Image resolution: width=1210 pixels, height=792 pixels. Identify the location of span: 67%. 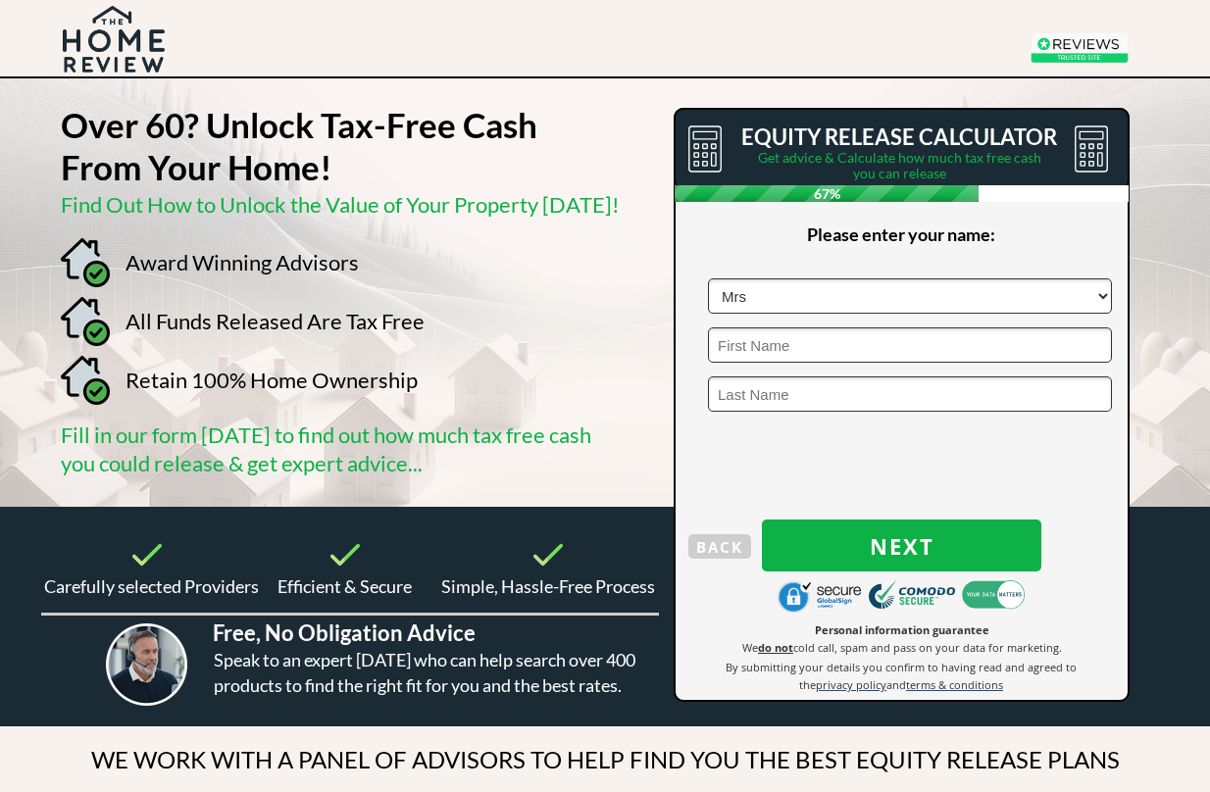
(827, 193).